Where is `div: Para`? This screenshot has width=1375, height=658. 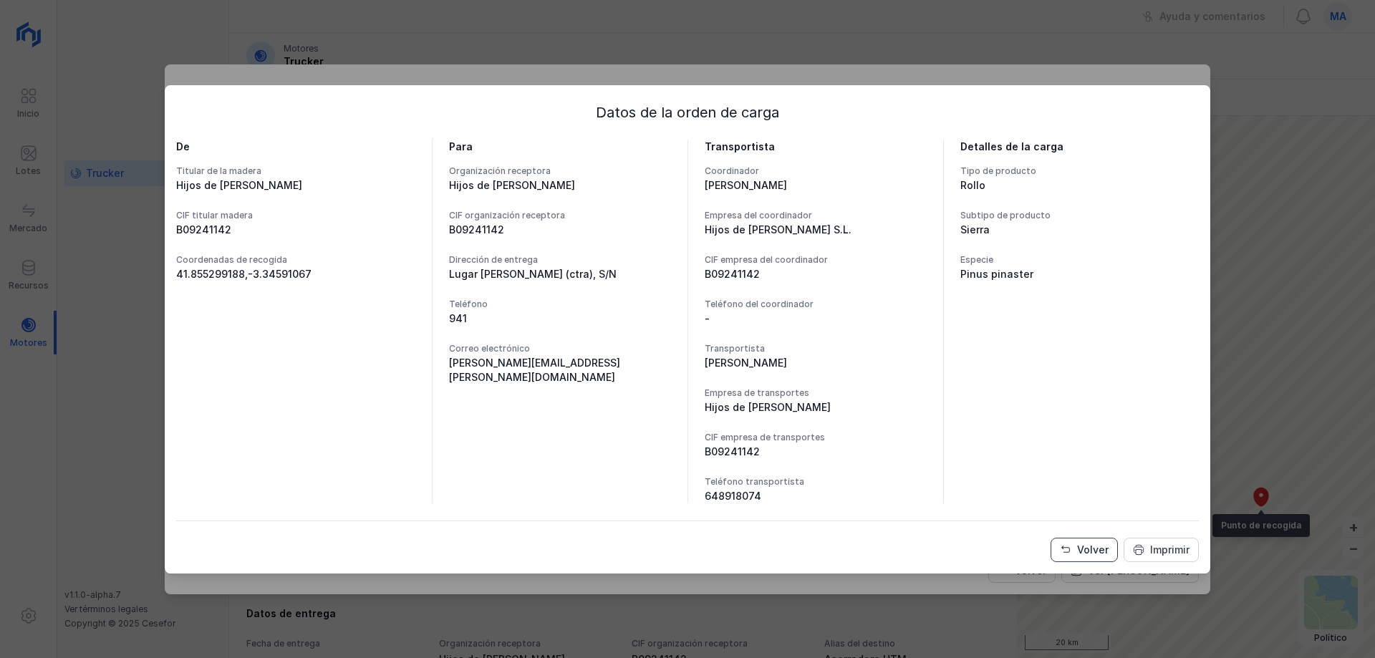
div: Para is located at coordinates (559, 147).